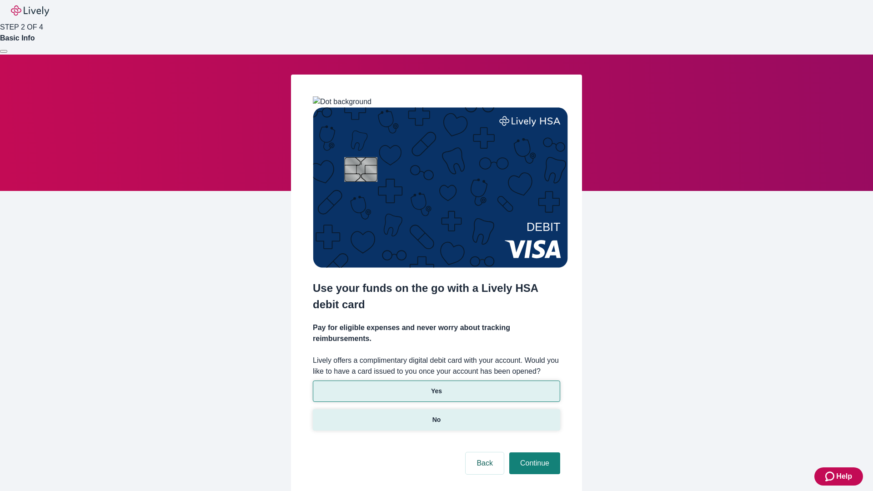 Image resolution: width=873 pixels, height=491 pixels. What do you see at coordinates (440, 187) in the screenshot?
I see `img: Debit card` at bounding box center [440, 187].